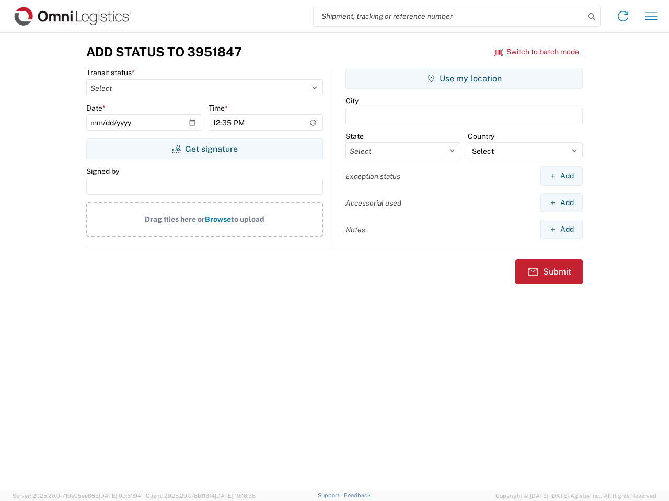 This screenshot has height=501, width=669. What do you see at coordinates (536, 52) in the screenshot?
I see `button: Switch to batch mode` at bounding box center [536, 52].